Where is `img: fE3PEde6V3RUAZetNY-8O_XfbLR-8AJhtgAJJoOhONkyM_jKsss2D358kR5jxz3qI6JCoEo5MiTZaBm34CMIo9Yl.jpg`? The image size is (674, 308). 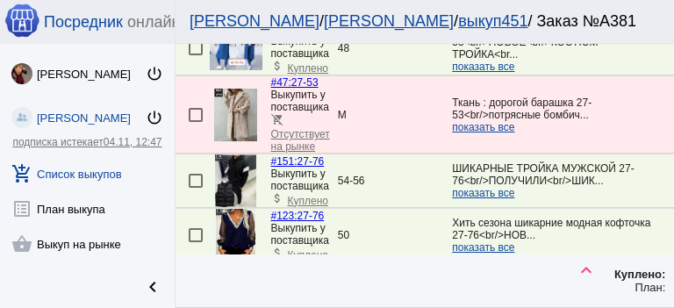
img: fE3PEde6V3RUAZetNY-8O_XfbLR-8AJhtgAJJoOhONkyM_jKsss2D358kR5jxz3qI6JCoEo5MiTZaBm34CMIo9Yl.jpg is located at coordinates (235, 115).